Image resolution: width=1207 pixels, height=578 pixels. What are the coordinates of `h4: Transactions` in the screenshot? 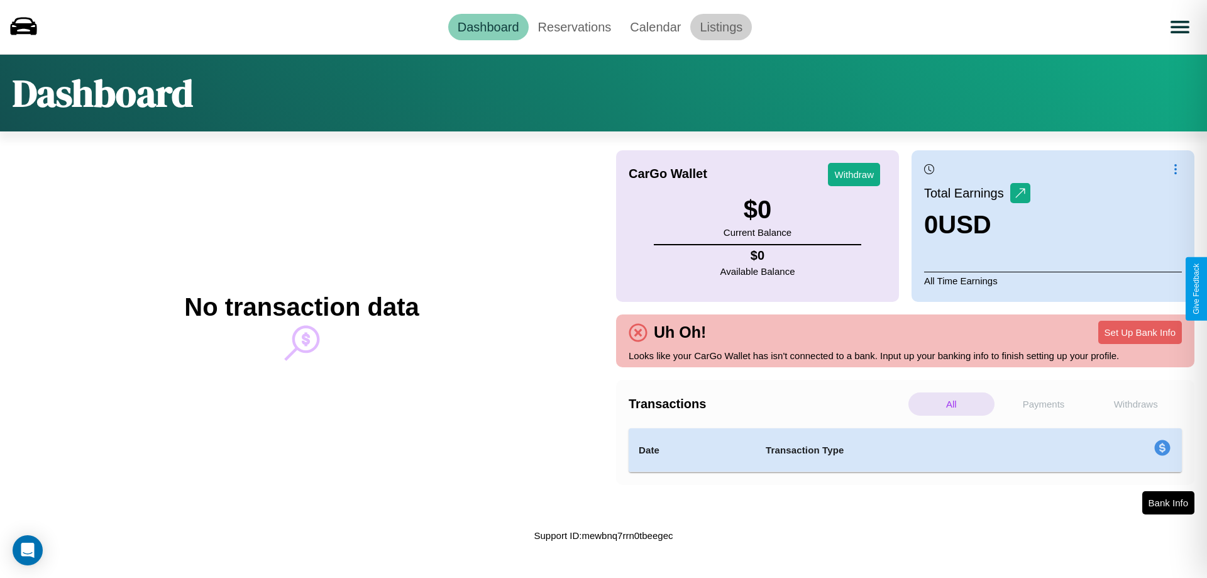 It's located at (767, 404).